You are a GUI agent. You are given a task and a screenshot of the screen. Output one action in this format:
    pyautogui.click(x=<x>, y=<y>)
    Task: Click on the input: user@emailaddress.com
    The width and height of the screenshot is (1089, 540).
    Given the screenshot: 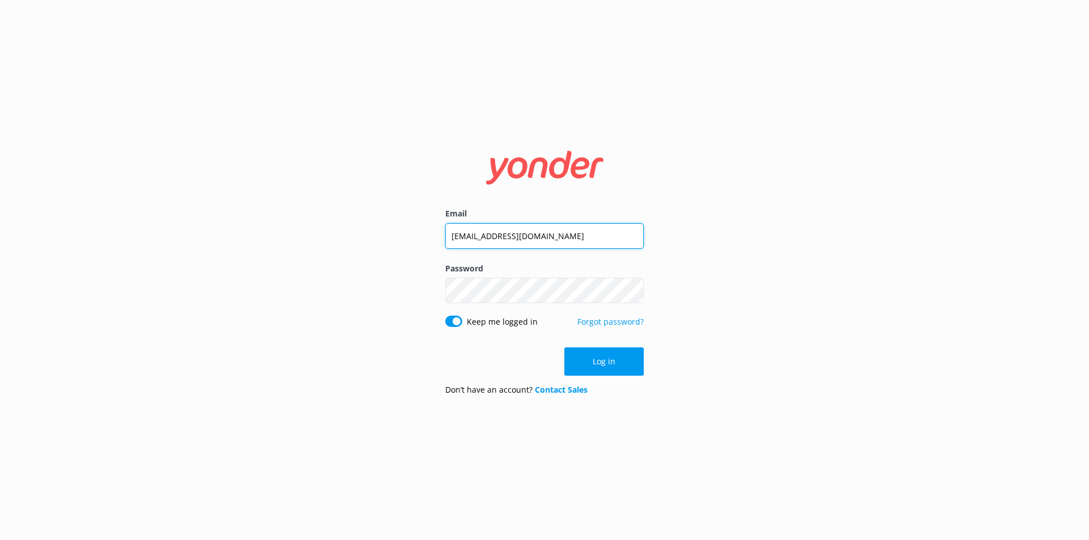 What is the action you would take?
    pyautogui.click(x=544, y=236)
    